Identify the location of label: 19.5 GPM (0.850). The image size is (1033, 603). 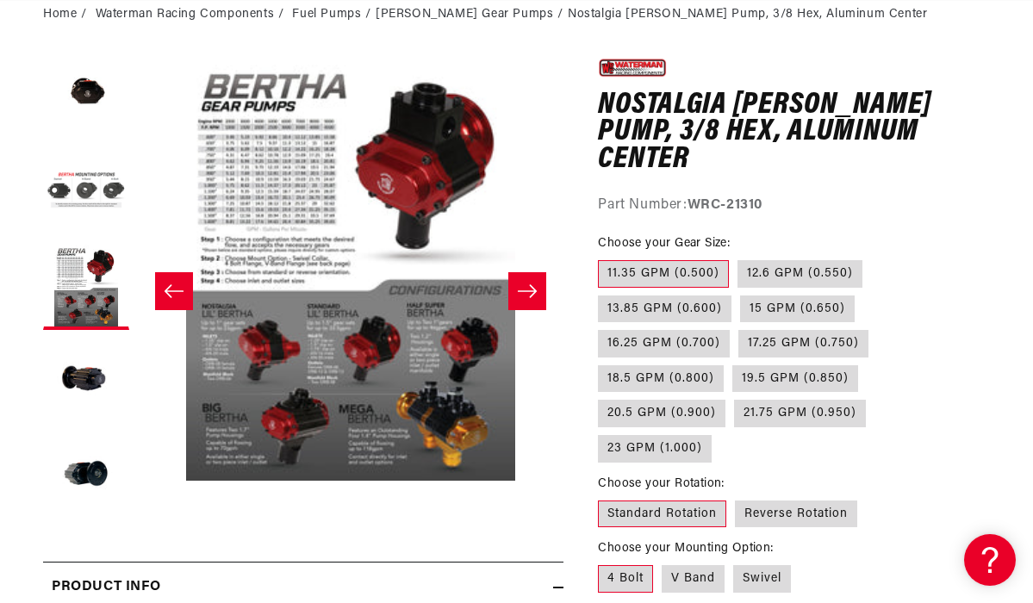
(795, 379).